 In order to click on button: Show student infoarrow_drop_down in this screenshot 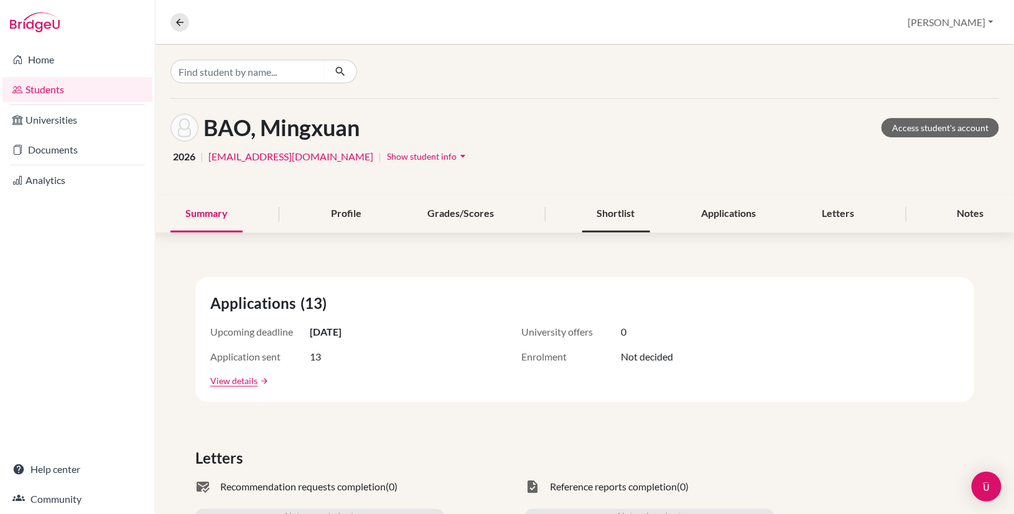, I will do `click(428, 156)`.